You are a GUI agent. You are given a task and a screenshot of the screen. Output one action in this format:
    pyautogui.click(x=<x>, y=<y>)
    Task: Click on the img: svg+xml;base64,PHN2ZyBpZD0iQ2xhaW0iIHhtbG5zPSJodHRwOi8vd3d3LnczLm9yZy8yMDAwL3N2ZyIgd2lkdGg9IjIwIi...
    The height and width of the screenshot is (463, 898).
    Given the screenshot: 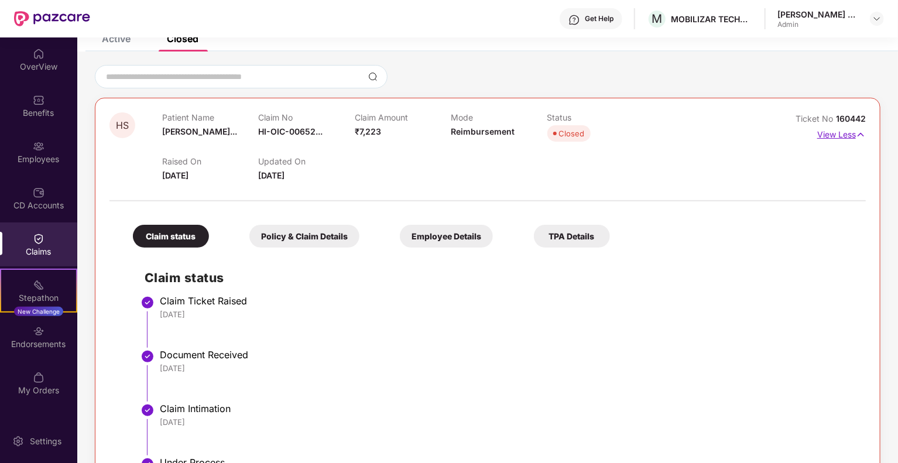 What is the action you would take?
    pyautogui.click(x=39, y=239)
    